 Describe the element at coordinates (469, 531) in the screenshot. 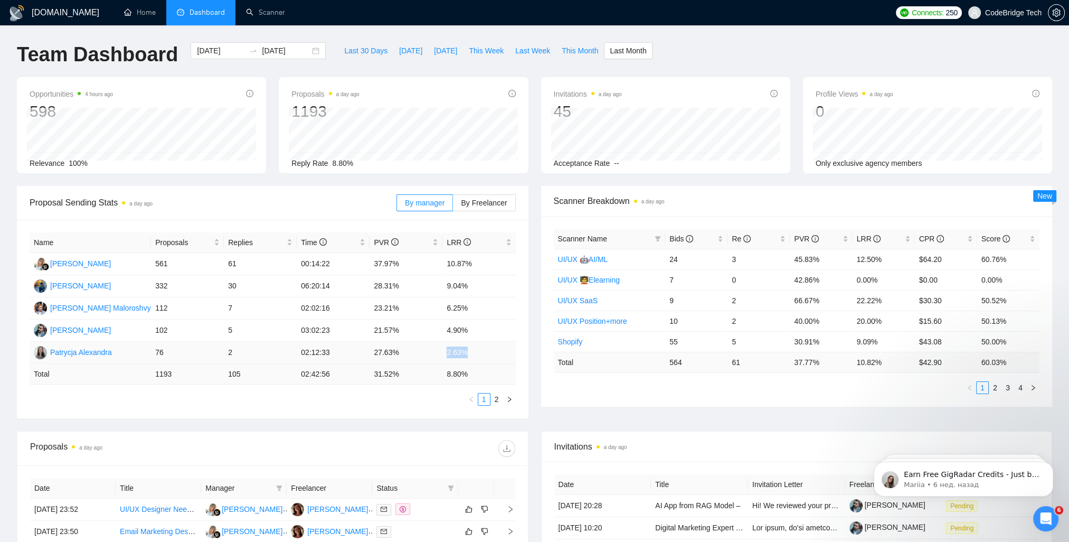

I see `span: like` at that location.